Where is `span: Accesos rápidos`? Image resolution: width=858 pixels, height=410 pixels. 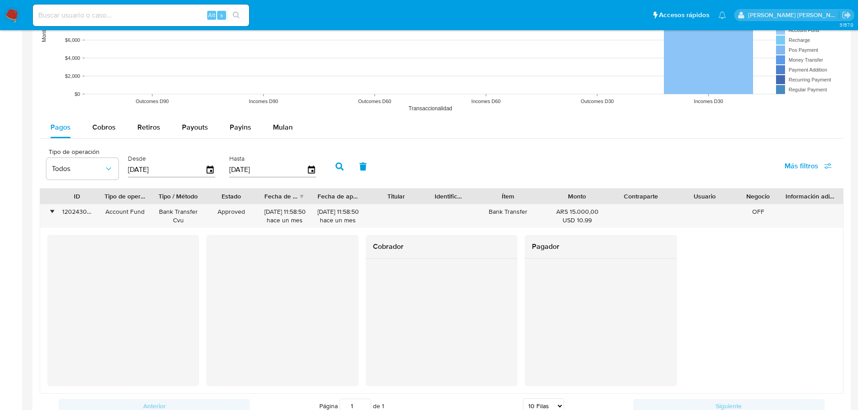 span: Accesos rápidos is located at coordinates (684, 15).